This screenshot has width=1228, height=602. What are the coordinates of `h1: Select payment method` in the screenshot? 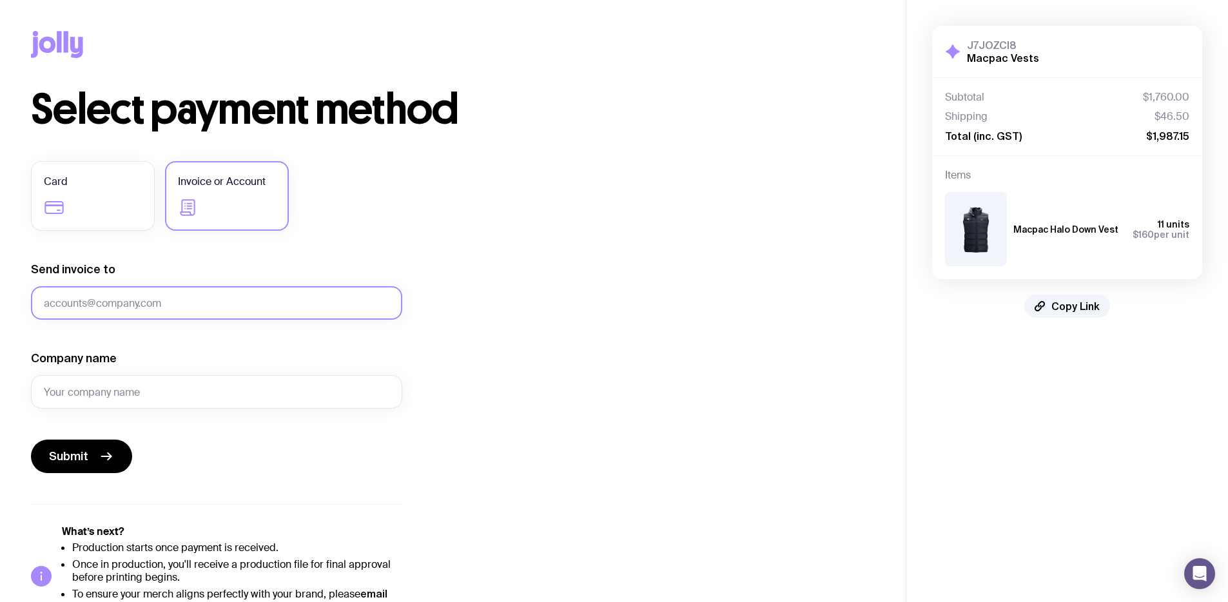 It's located at (453, 110).